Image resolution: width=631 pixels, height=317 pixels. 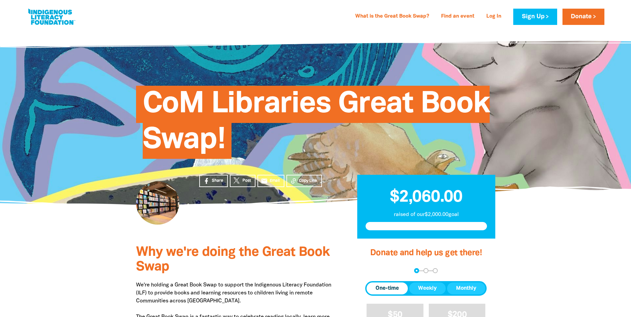 What do you see at coordinates (243, 181) in the screenshot?
I see `a: Post` at bounding box center [243, 181].